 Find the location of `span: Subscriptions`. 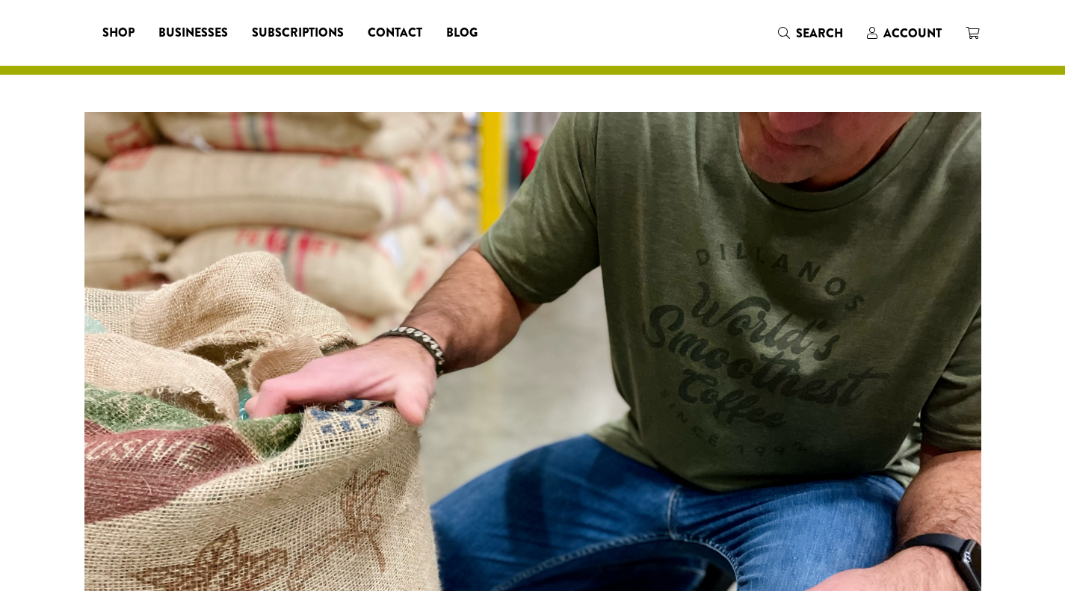

span: Subscriptions is located at coordinates (297, 33).